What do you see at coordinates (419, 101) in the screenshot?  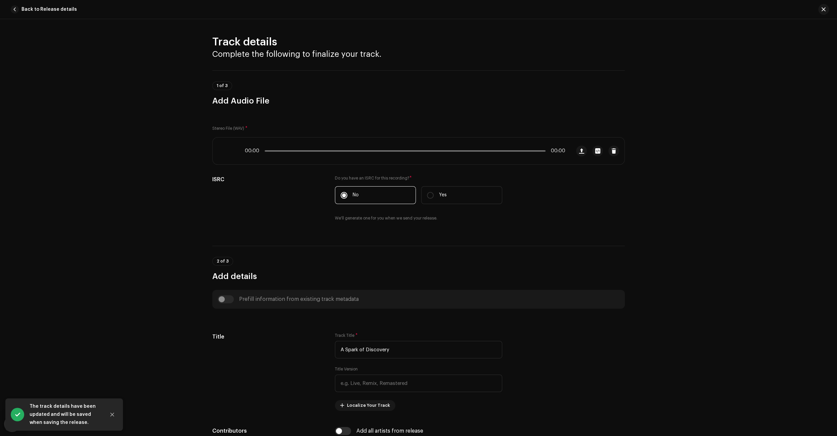 I see `h3: Add Audio File` at bounding box center [419, 101].